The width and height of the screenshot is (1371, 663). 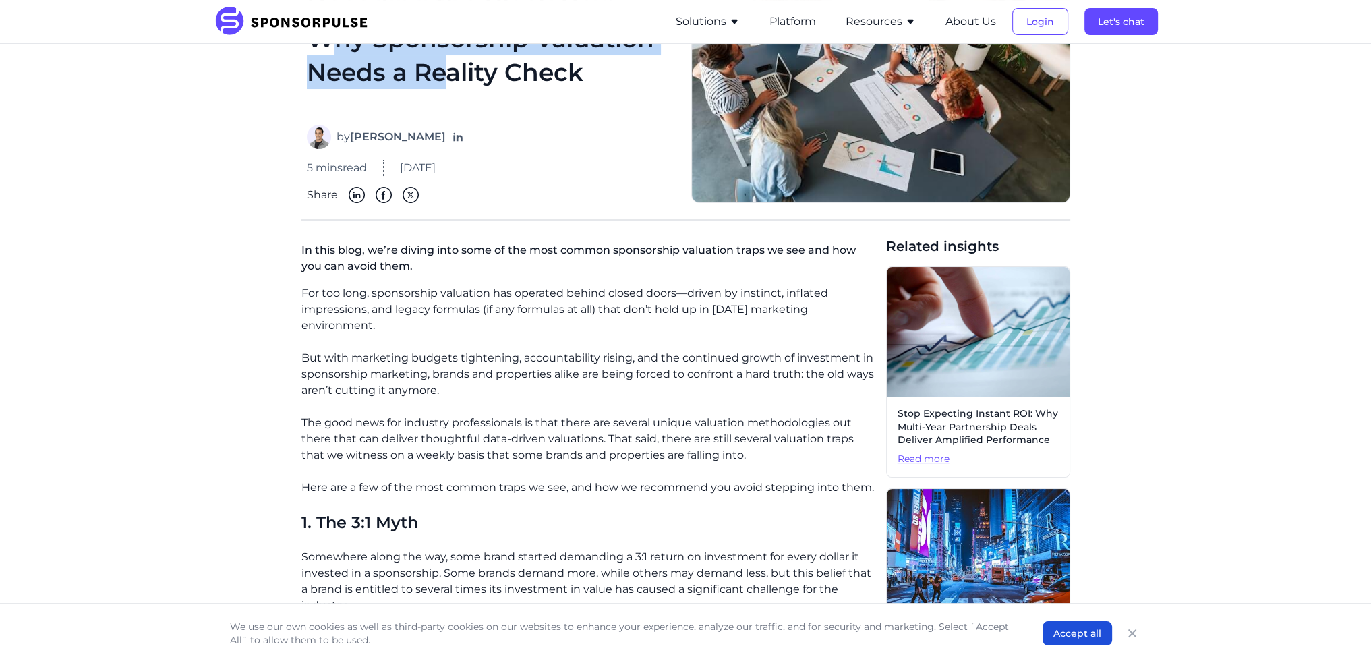 What do you see at coordinates (384, 195) in the screenshot?
I see `img: Facebook` at bounding box center [384, 195].